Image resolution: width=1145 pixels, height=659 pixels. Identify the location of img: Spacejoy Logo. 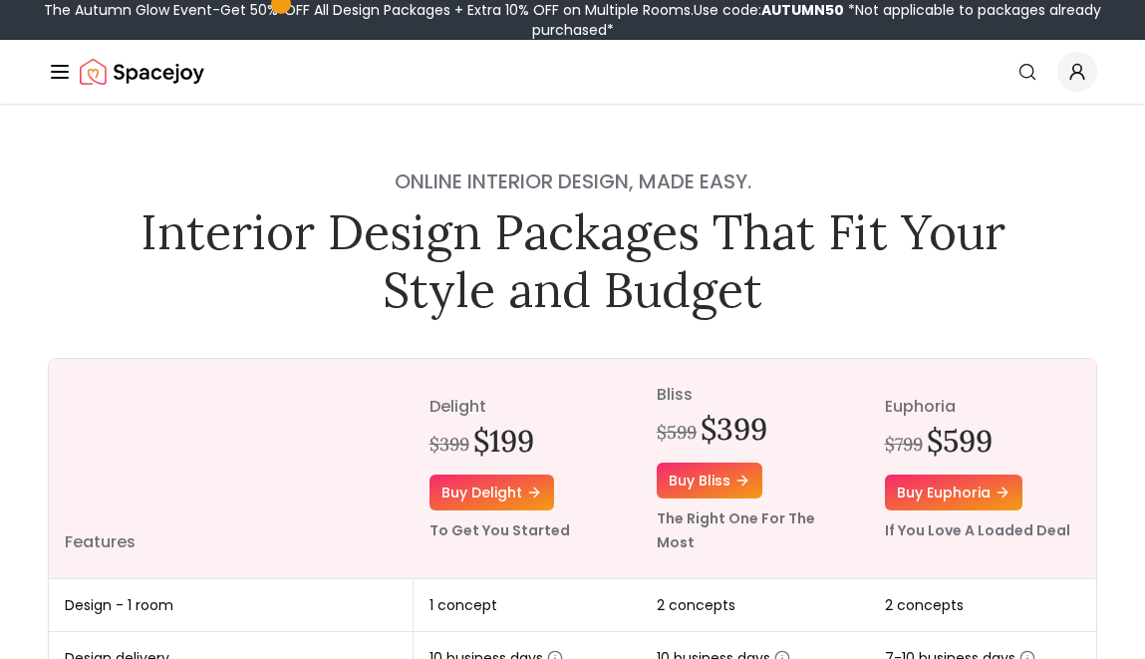
(141, 72).